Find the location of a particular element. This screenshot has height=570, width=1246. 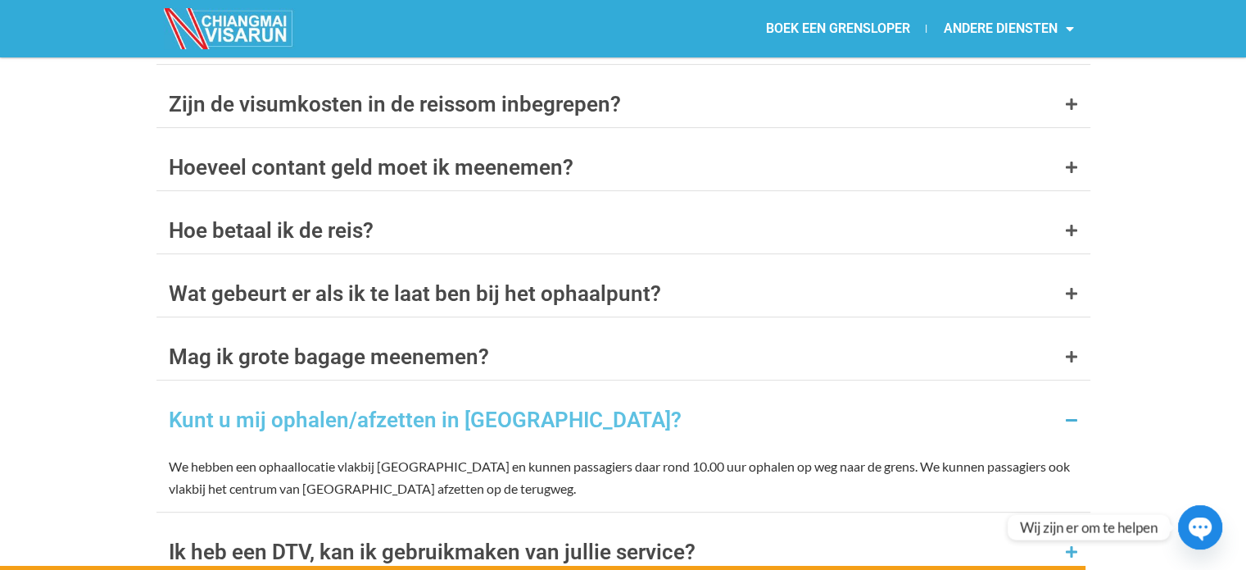

font: Hoeveel contant geld moet ik meenemen? is located at coordinates (371, 167).